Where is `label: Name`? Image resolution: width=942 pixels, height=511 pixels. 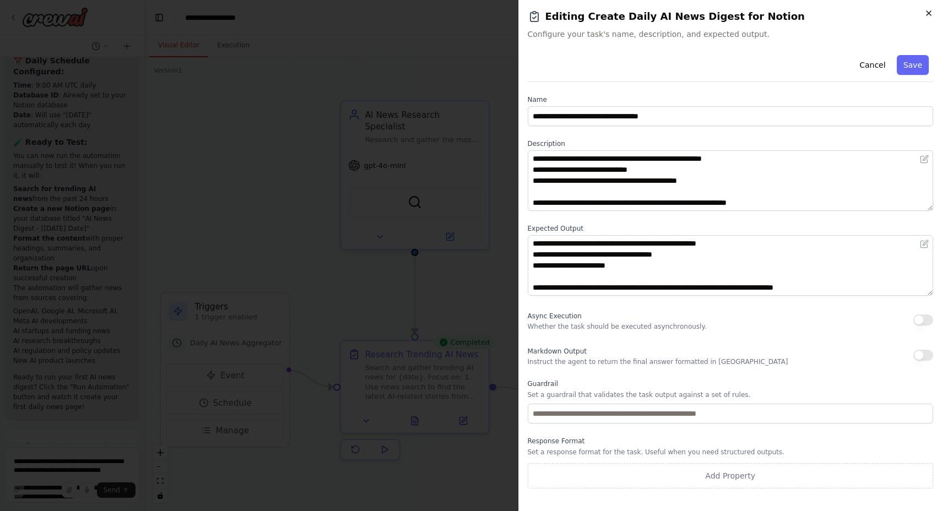 label: Name is located at coordinates (731, 100).